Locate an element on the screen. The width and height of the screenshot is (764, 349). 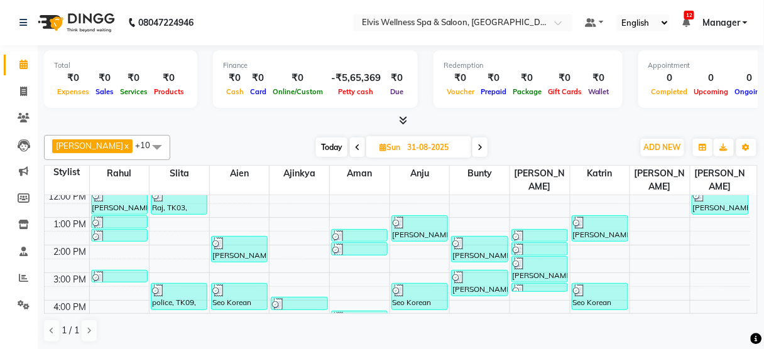
span: Ajinkya is located at coordinates (299, 173).